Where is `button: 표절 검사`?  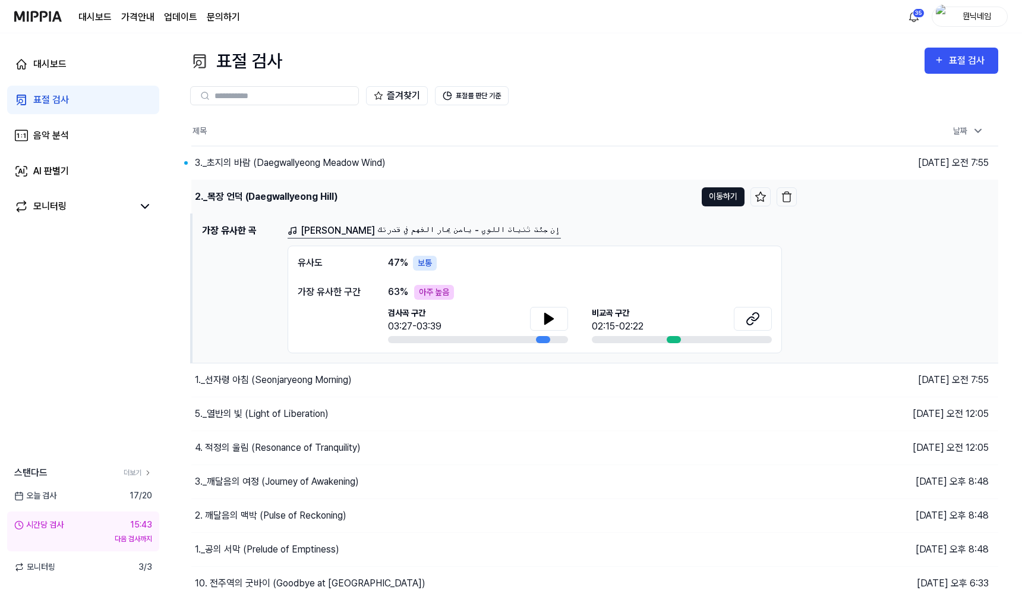 button: 표절 검사 is located at coordinates (962, 61).